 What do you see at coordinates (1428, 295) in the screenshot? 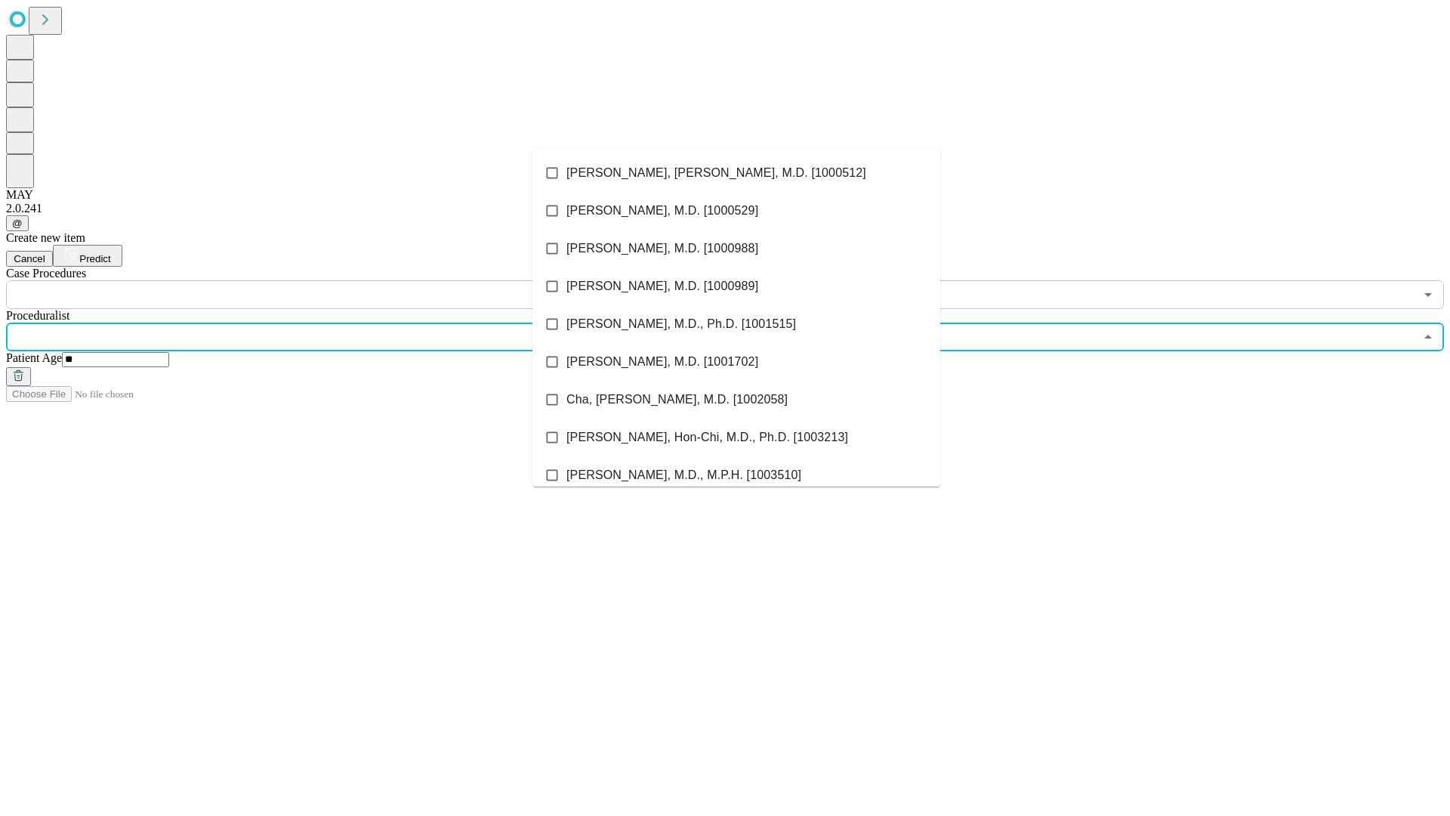
I see `button: Open` at bounding box center [1428, 295].